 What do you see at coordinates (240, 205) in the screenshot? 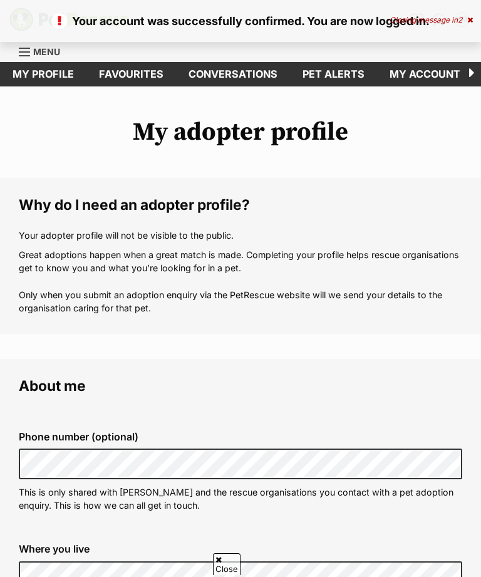
I see `legend: Why do I need an adopter profile?` at bounding box center [240, 205].